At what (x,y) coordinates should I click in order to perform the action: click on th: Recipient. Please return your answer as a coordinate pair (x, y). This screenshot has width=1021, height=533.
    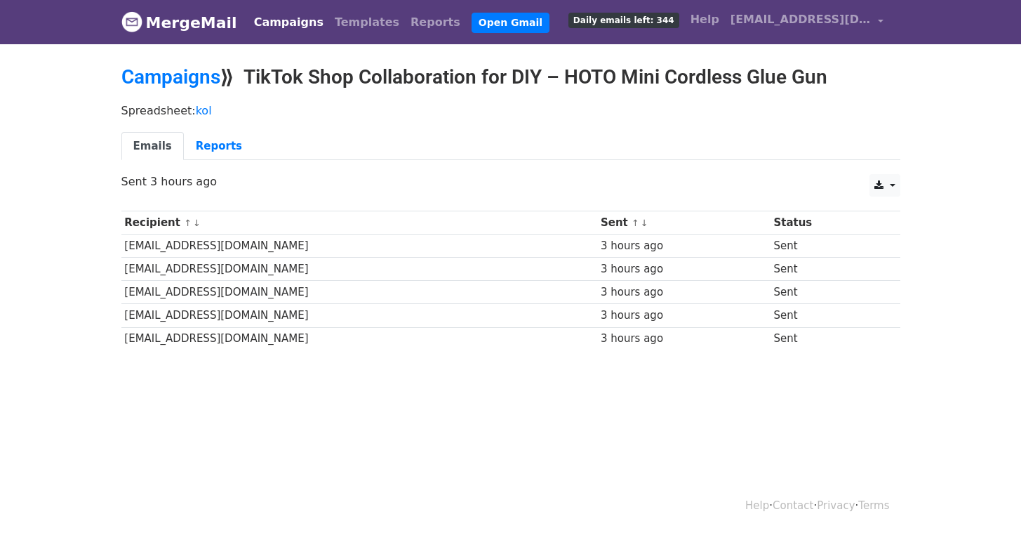
    Looking at the image, I should click on (359, 223).